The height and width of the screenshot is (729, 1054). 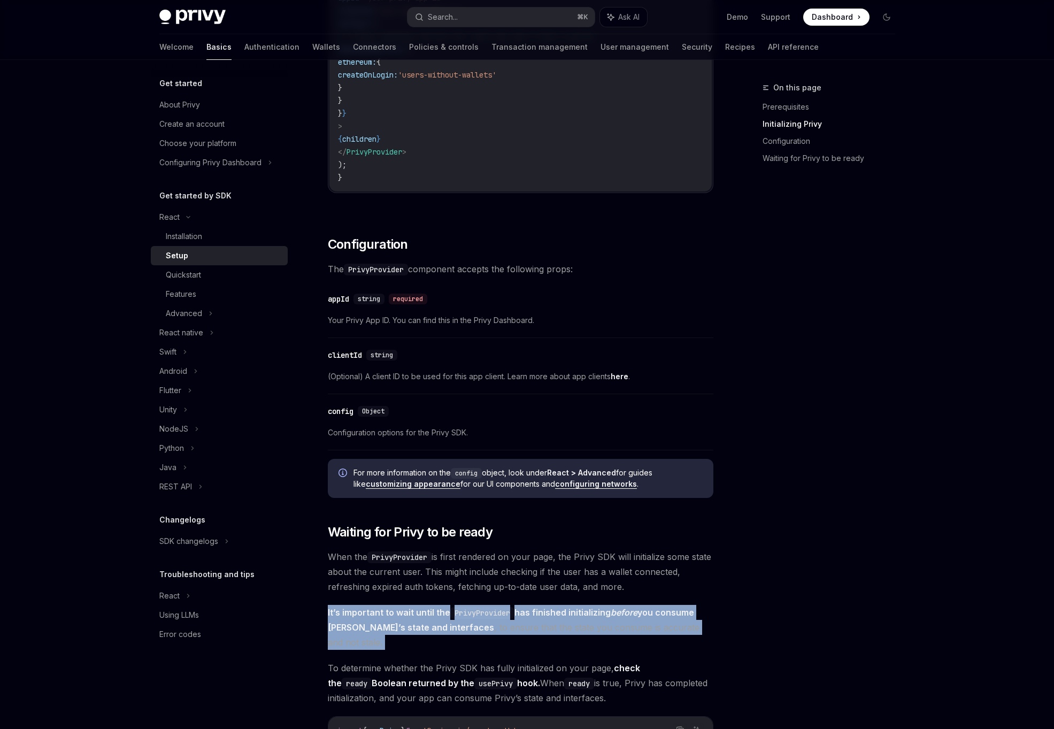 What do you see at coordinates (189, 541) in the screenshot?
I see `div: SDK changelogs` at bounding box center [189, 541].